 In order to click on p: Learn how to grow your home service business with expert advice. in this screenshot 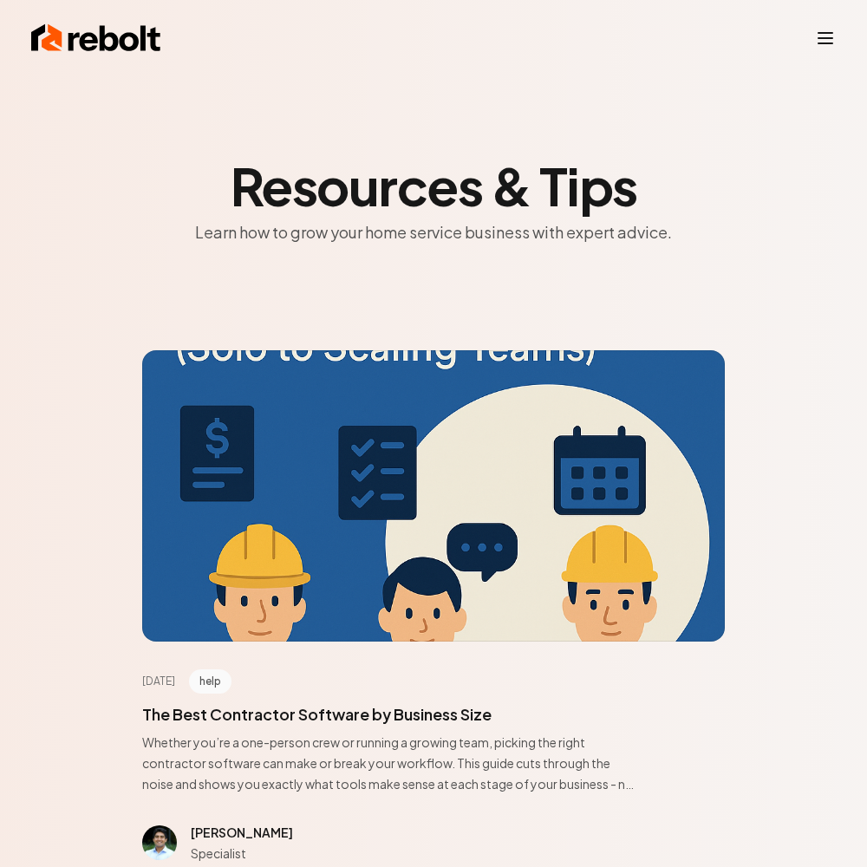, I will do `click(433, 232)`.